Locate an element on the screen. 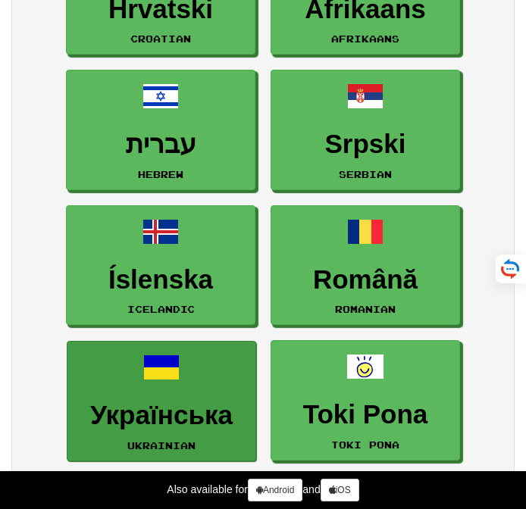  a: עבריתHebrew is located at coordinates (161, 129).